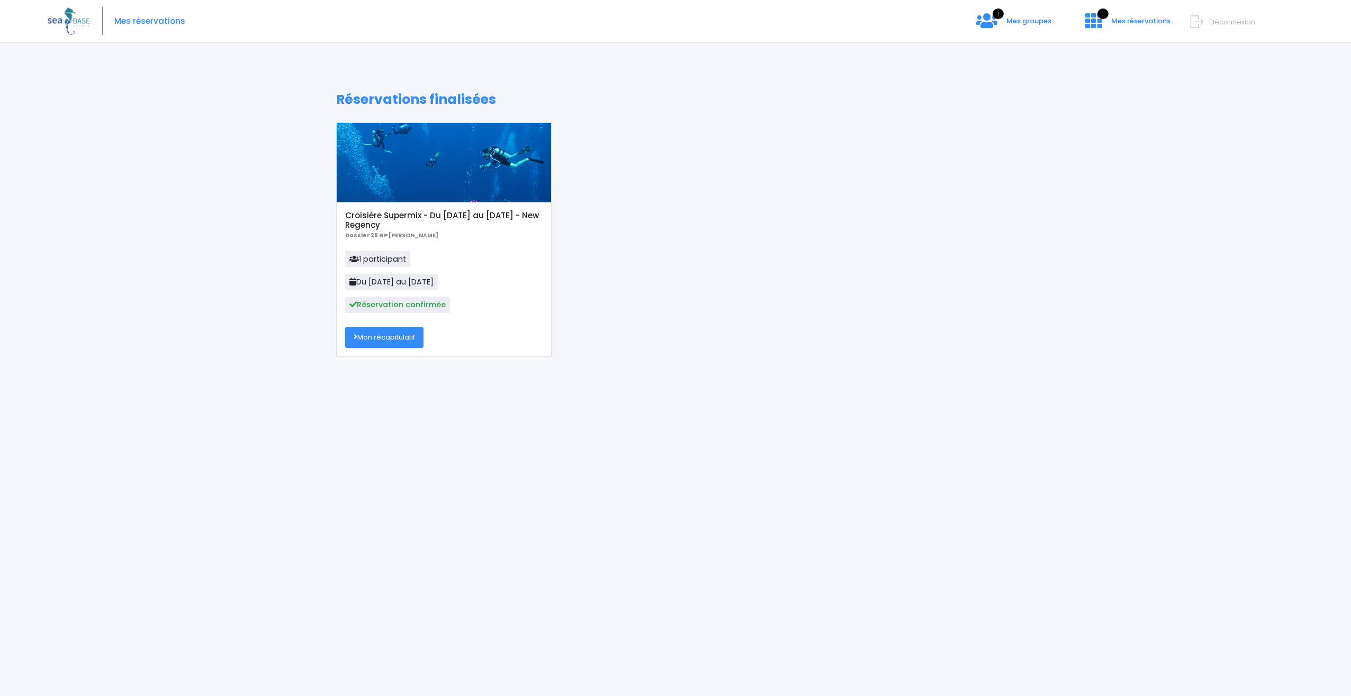  Describe the element at coordinates (384, 337) in the screenshot. I see `a: Mon récapitulatif` at that location.